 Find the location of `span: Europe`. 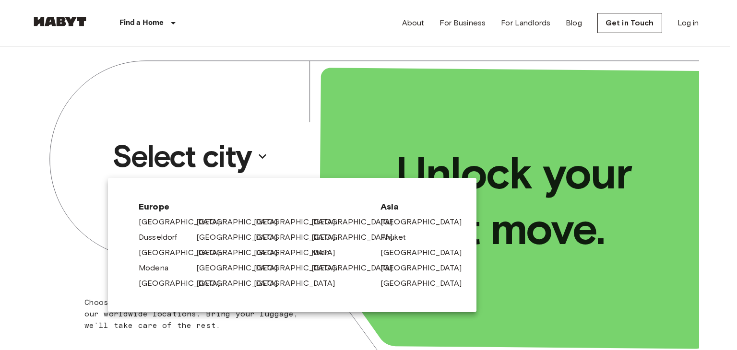

span: Europe is located at coordinates (252, 207).